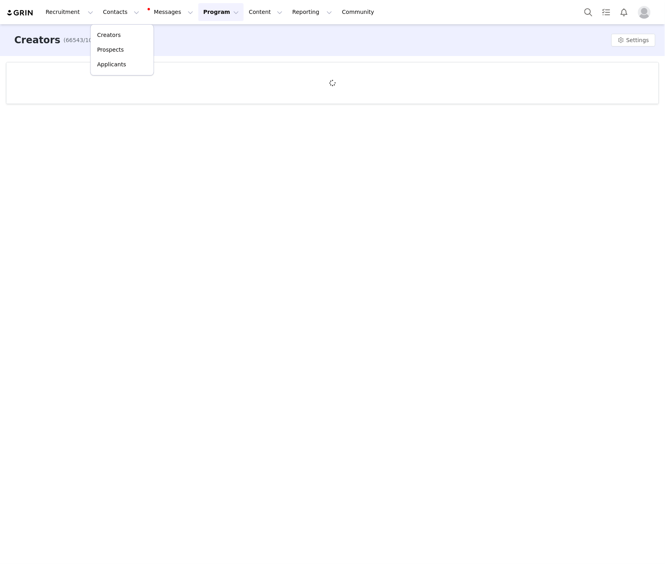 The height and width of the screenshot is (564, 665). What do you see at coordinates (606, 12) in the screenshot?
I see `a: Tasks` at bounding box center [606, 12].